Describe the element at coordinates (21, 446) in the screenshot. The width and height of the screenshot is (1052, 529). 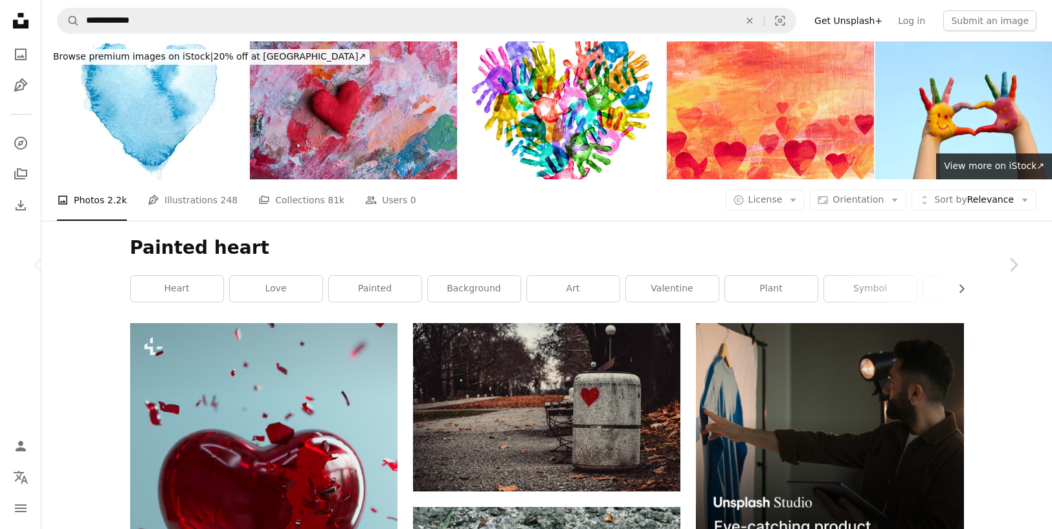
I see `a: Log in / Sign up` at that location.